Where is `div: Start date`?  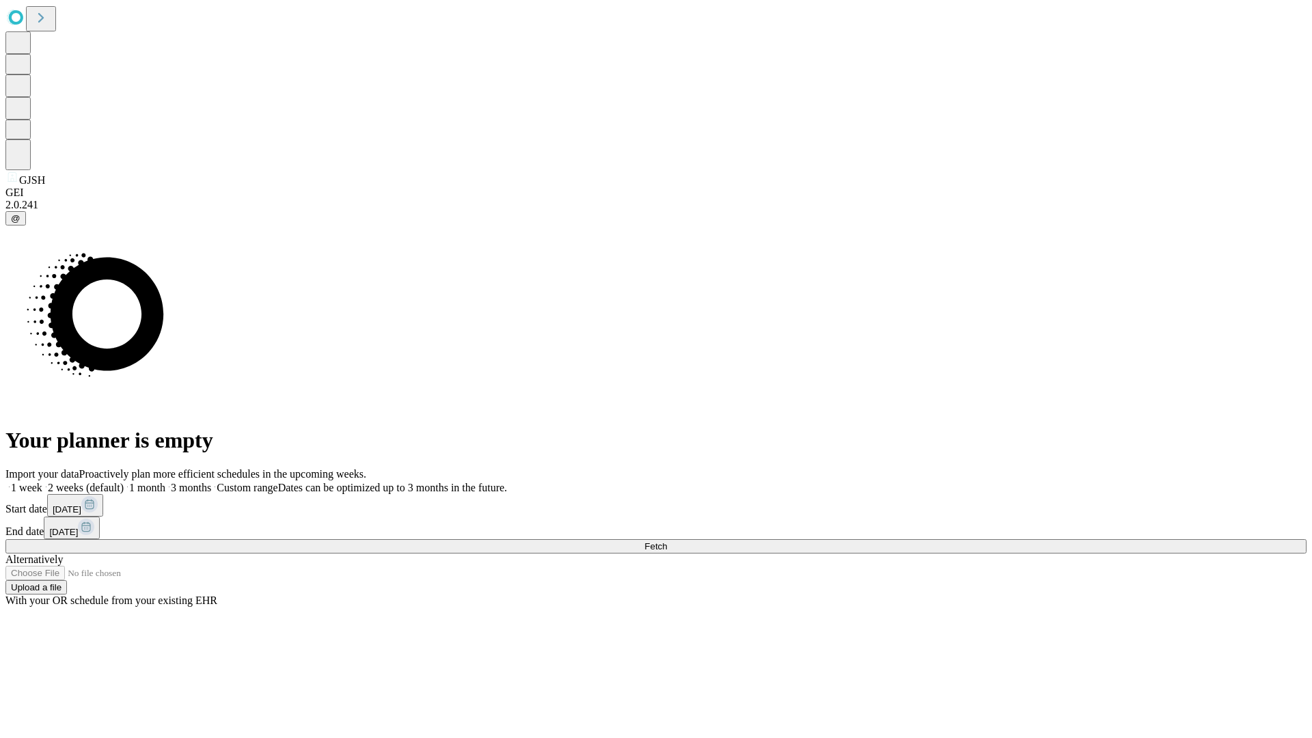 div: Start date is located at coordinates (656, 505).